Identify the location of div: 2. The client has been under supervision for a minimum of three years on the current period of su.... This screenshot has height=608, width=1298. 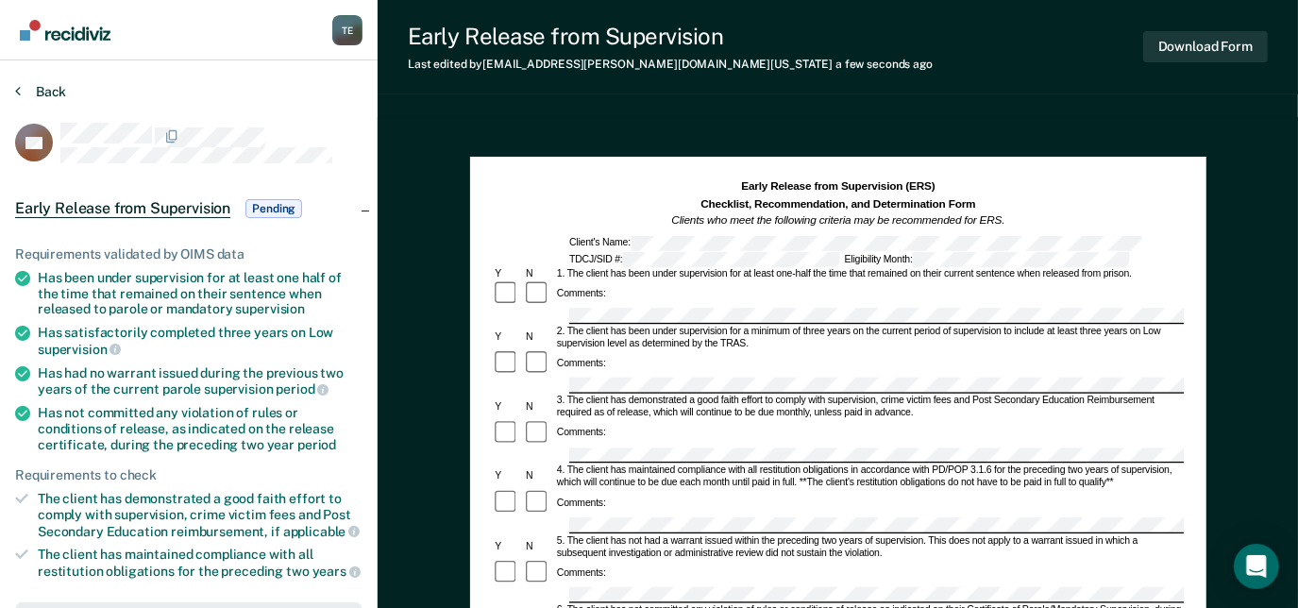
(869, 337).